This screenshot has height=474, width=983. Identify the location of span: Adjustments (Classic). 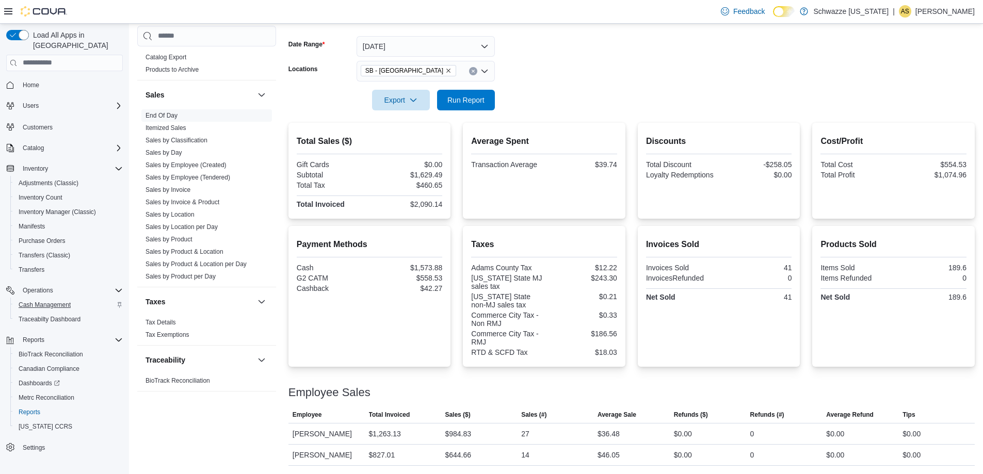
(48, 183).